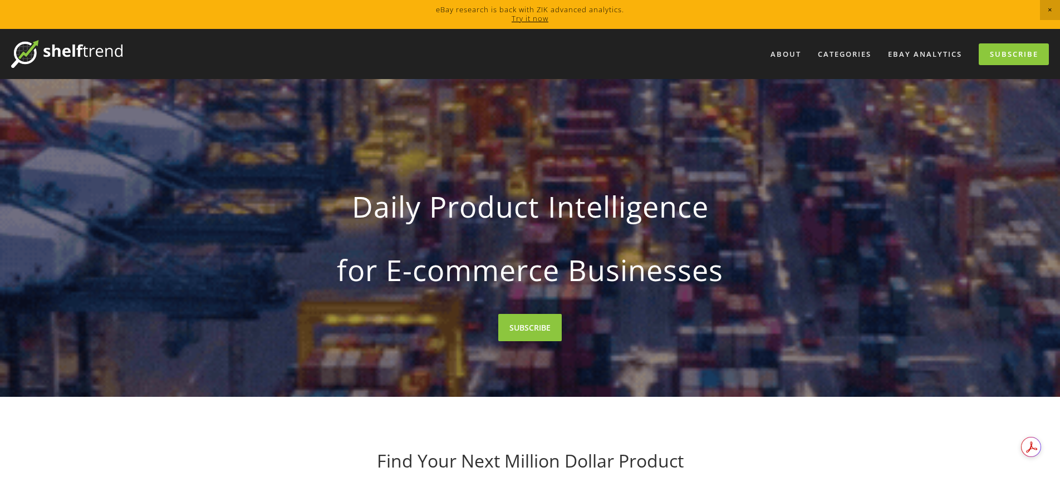 The height and width of the screenshot is (477, 1060). Describe the element at coordinates (530, 327) in the screenshot. I see `a: SUBSCRIBE` at that location.